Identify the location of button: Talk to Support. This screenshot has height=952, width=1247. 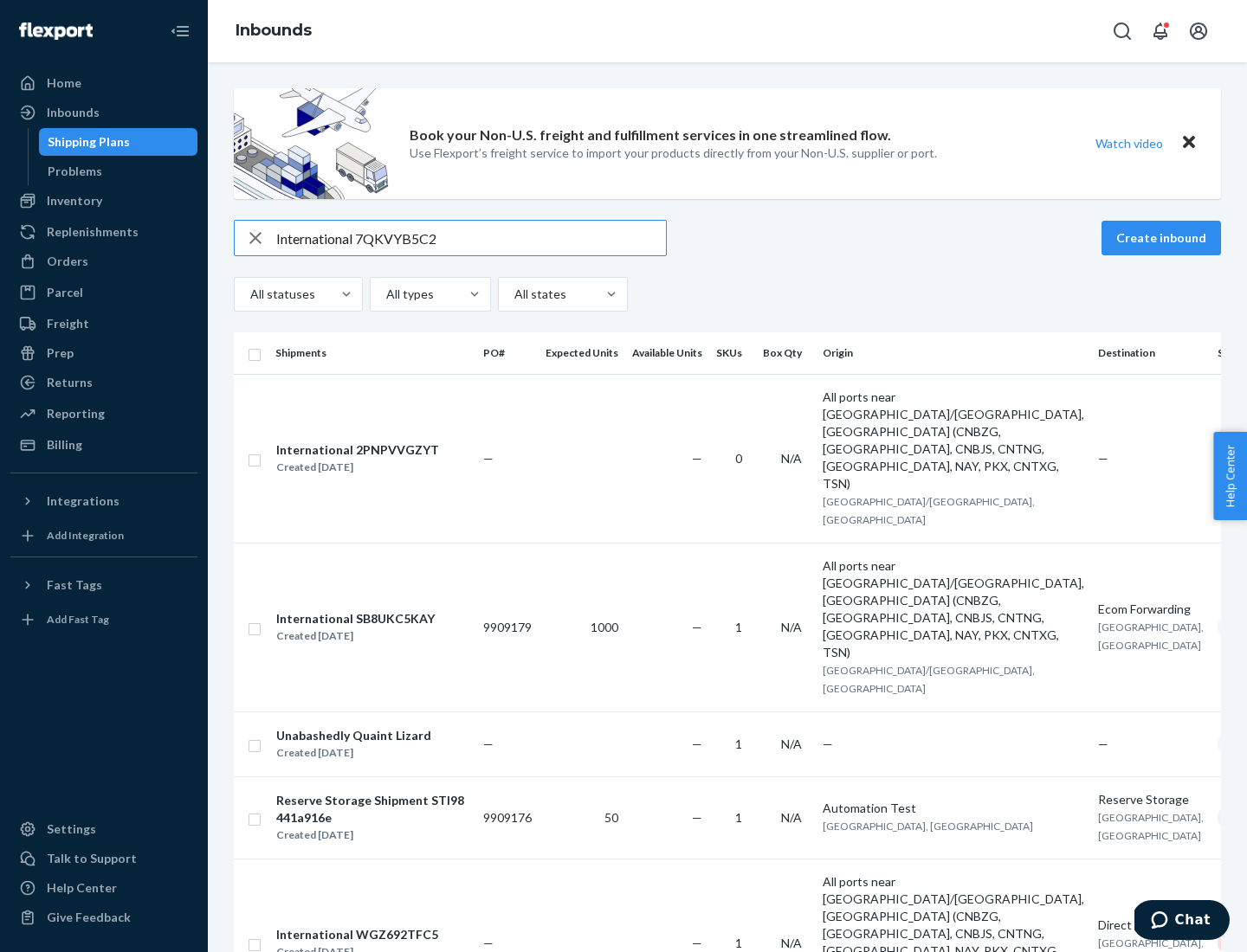
(103, 859).